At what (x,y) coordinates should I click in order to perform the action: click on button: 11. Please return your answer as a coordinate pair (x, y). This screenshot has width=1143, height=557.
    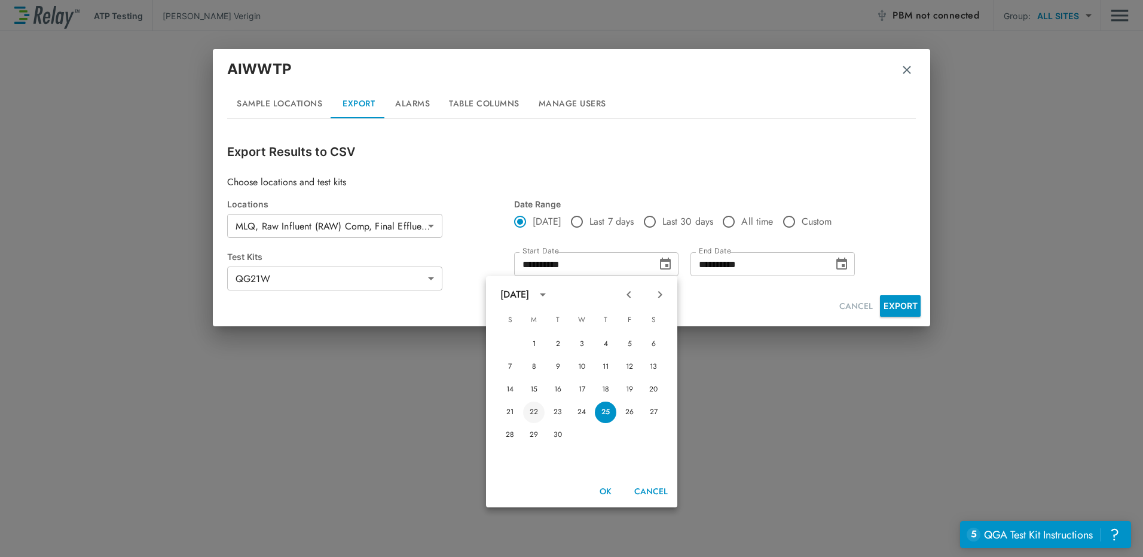
    Looking at the image, I should click on (606, 367).